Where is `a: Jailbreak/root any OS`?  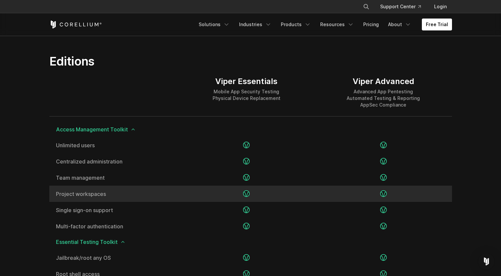 a: Jailbreak/root any OS is located at coordinates (114, 258).